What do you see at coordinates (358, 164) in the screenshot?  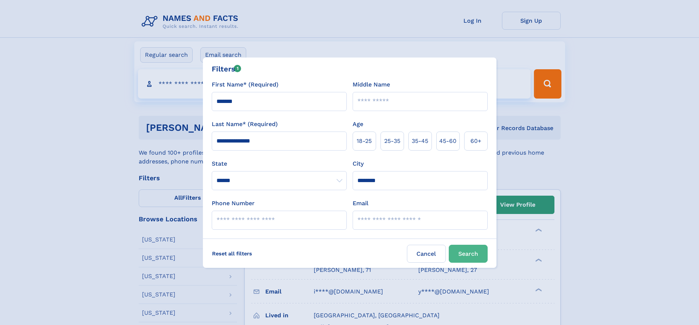 I see `label: City` at bounding box center [358, 164].